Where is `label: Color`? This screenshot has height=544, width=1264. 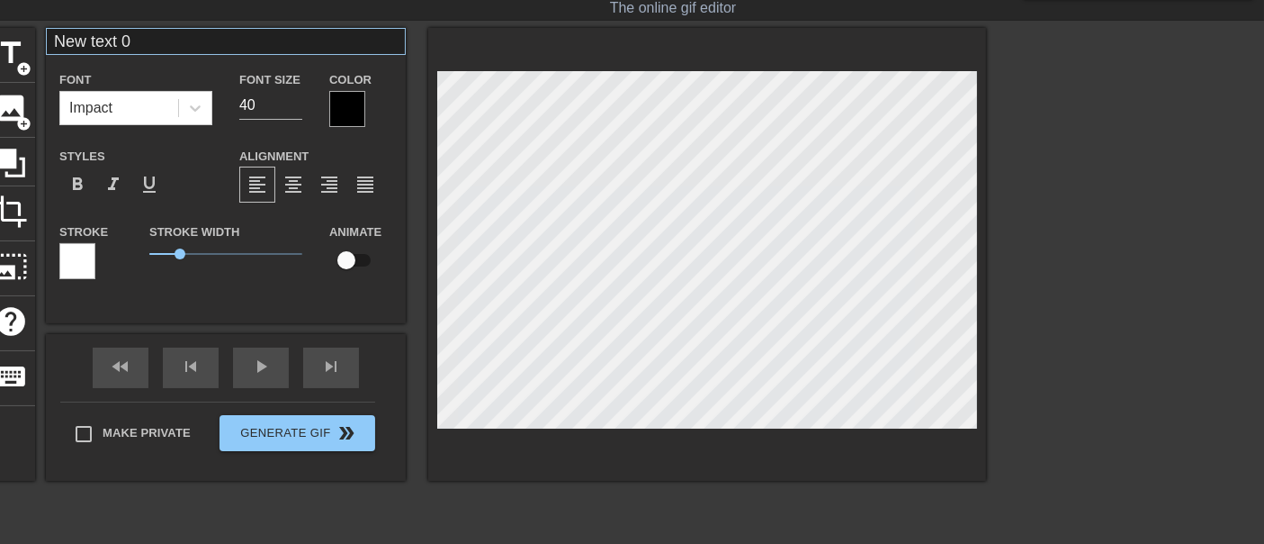
label: Color is located at coordinates (350, 80).